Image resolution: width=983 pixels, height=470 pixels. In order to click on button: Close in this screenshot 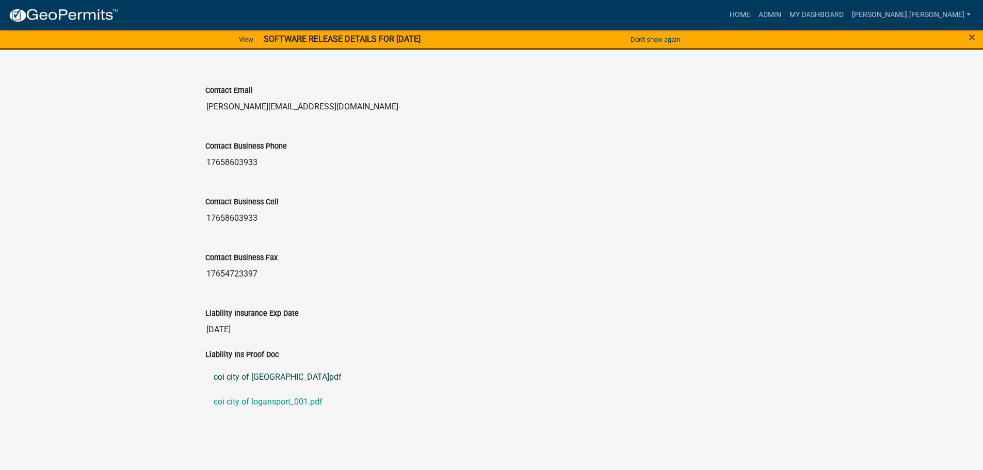, I will do `click(972, 37)`.